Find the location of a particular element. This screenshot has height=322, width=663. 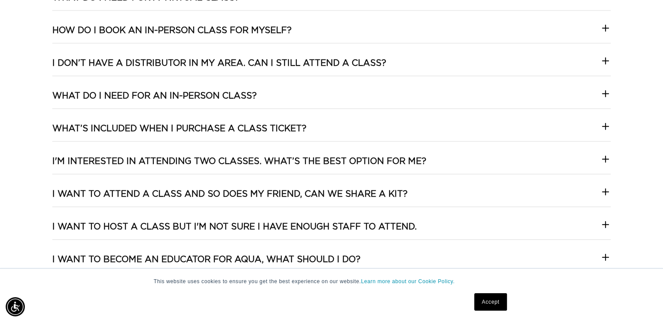

summary: I WANT TO BECOME AN EDUCATOR FOR AQUA, WHAT SHOULD I DO? is located at coordinates (331, 263).